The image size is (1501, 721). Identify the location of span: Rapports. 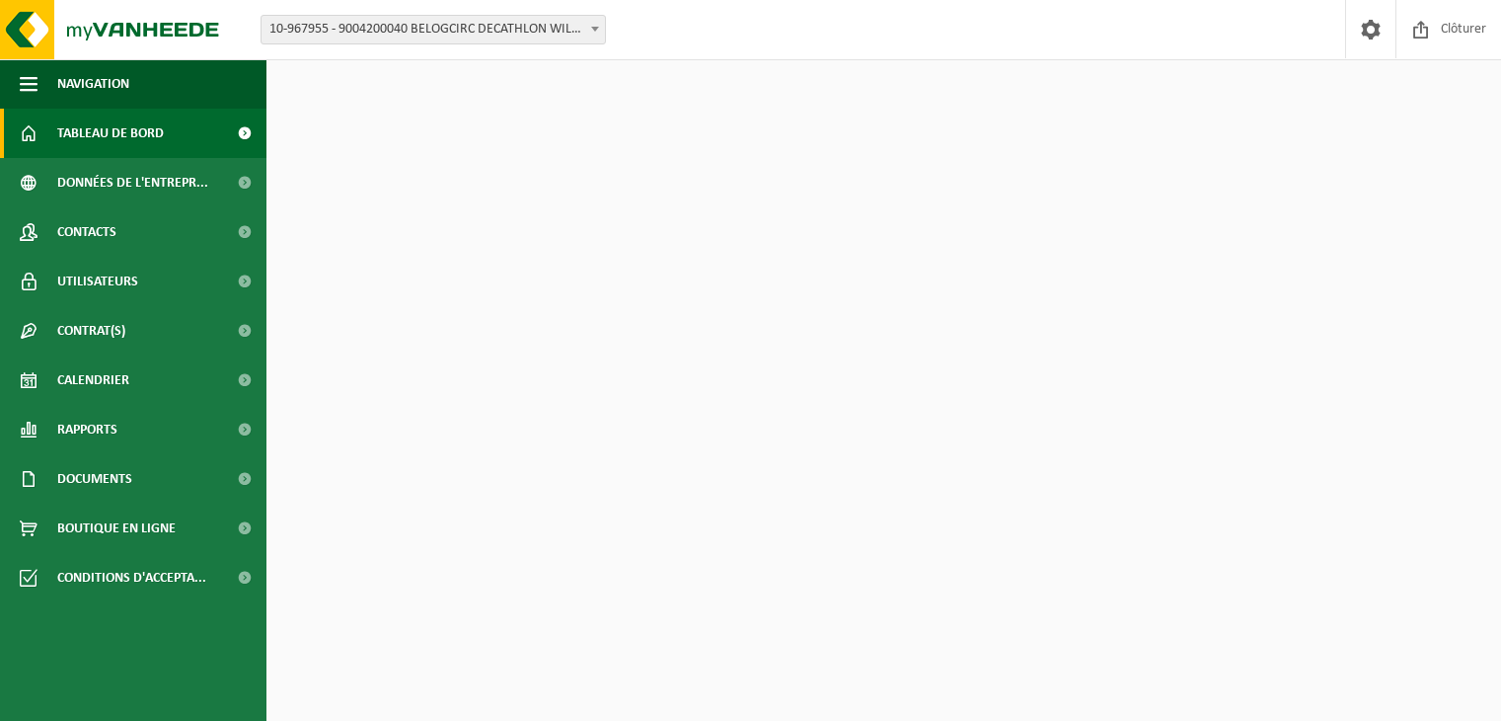
(87, 429).